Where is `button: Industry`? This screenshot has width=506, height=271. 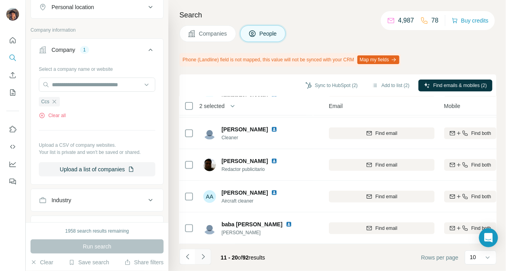 button: Industry is located at coordinates (97, 200).